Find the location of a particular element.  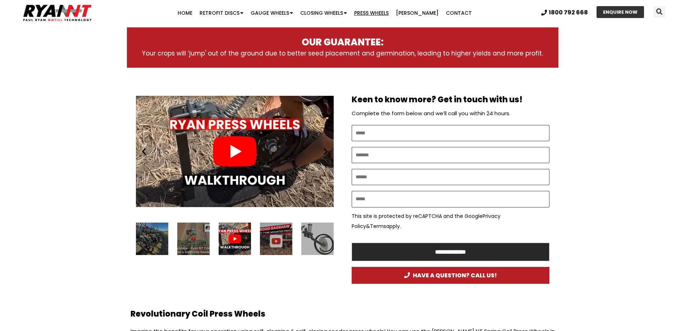

p: This site is protected by reCAPTCHA and the Google & apply. is located at coordinates (451, 221).